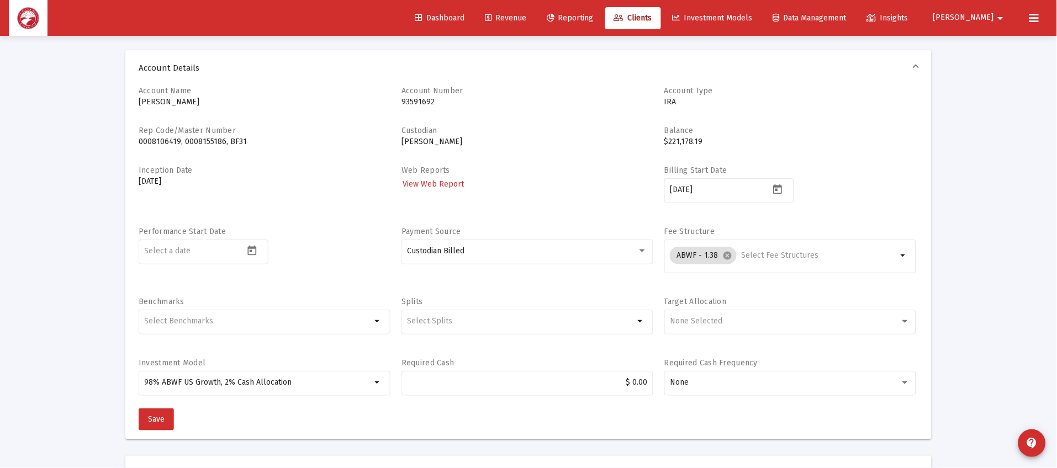 The image size is (1057, 468). What do you see at coordinates (712, 18) in the screenshot?
I see `a: Investment Models` at bounding box center [712, 18].